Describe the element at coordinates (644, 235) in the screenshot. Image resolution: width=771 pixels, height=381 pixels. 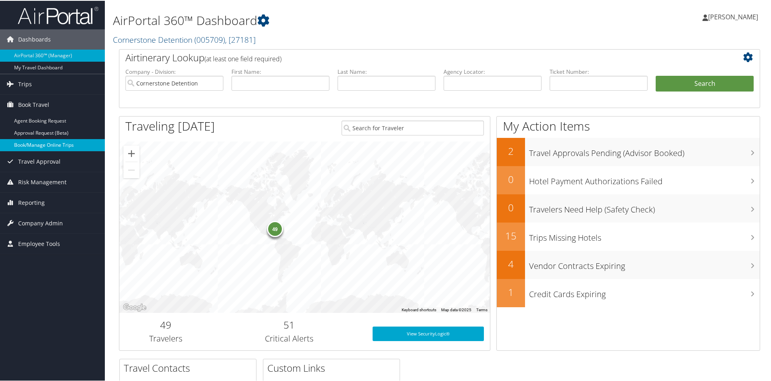
I see `h3: Trips Missing Hotels` at that location.